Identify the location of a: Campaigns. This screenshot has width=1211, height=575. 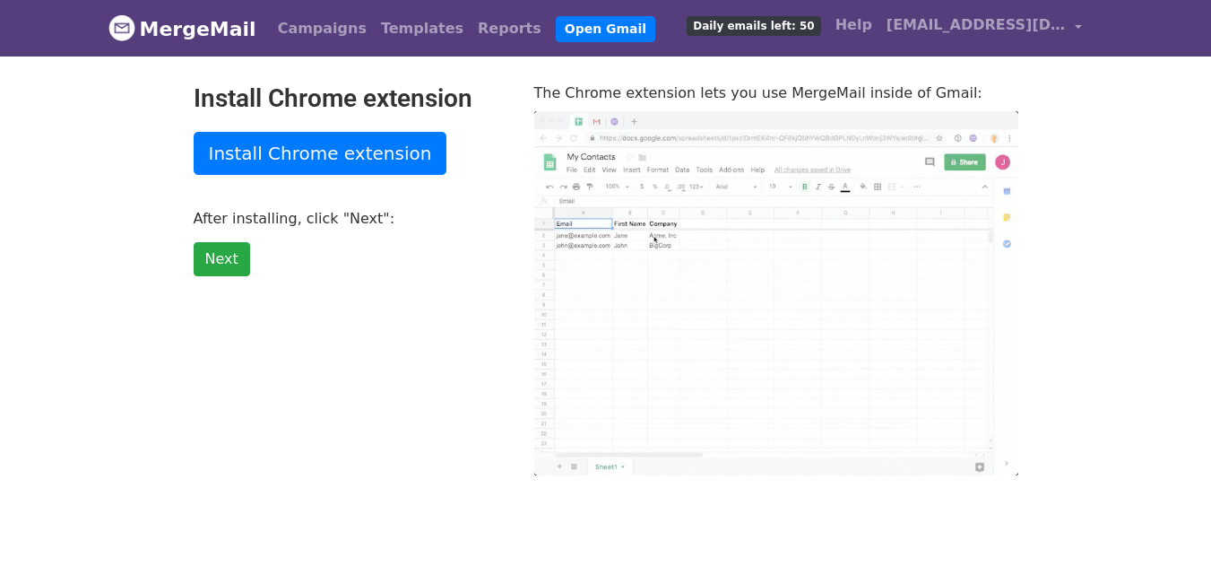
(322, 29).